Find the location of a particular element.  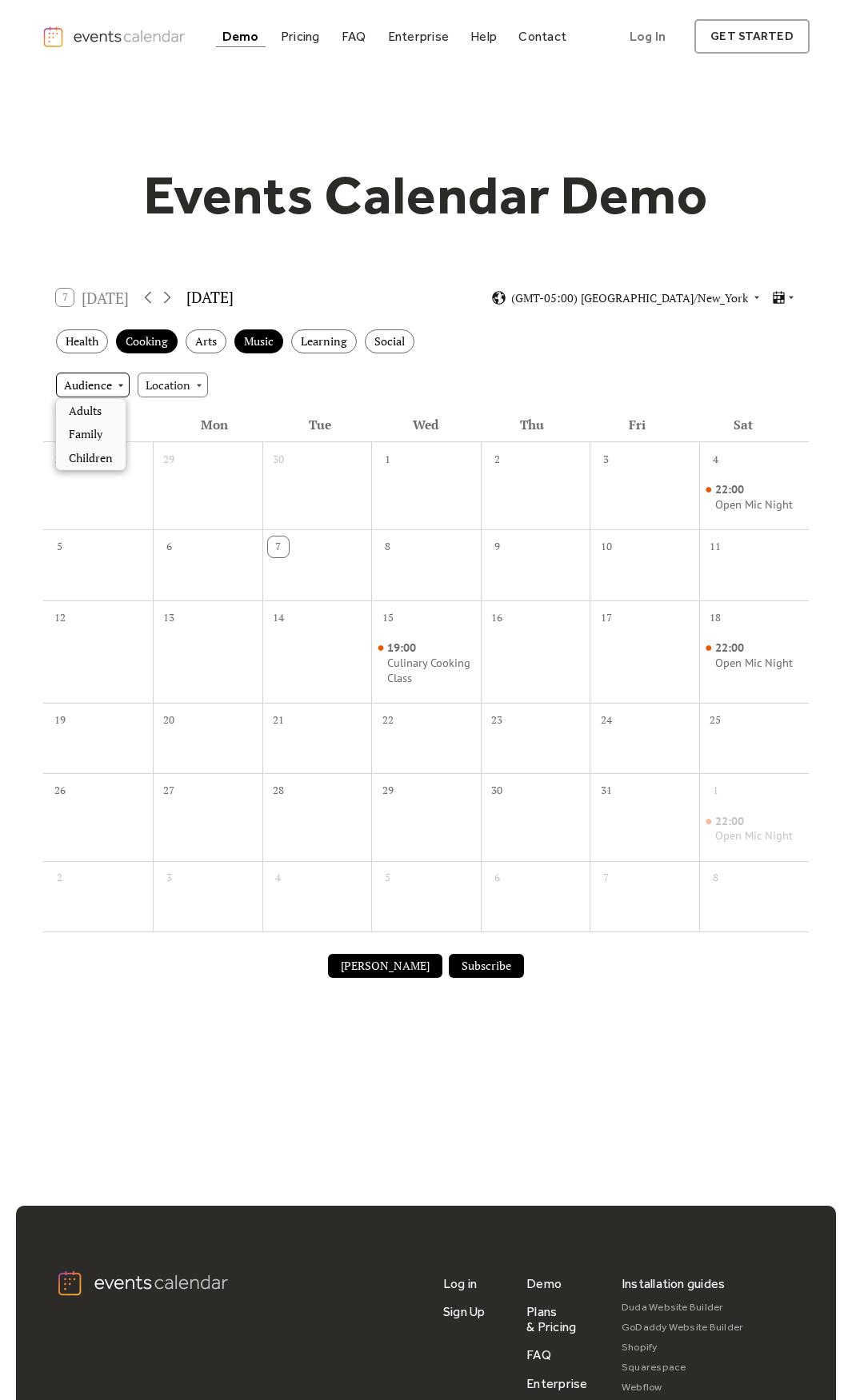

a: Pricing is located at coordinates (300, 36).